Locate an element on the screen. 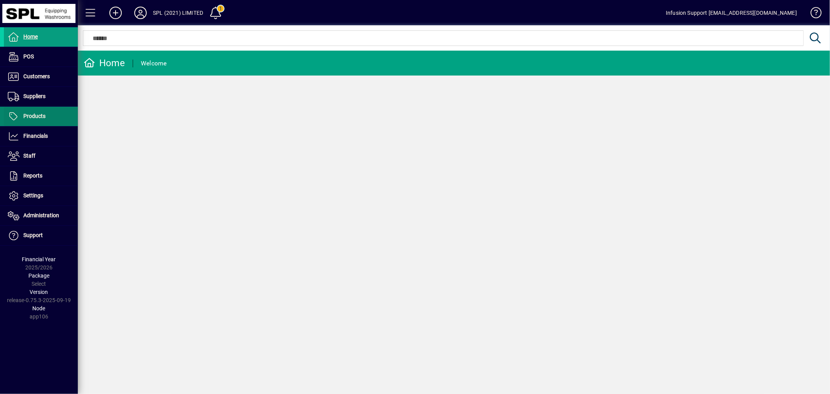 This screenshot has height=394, width=830. span: Administration is located at coordinates (41, 215).